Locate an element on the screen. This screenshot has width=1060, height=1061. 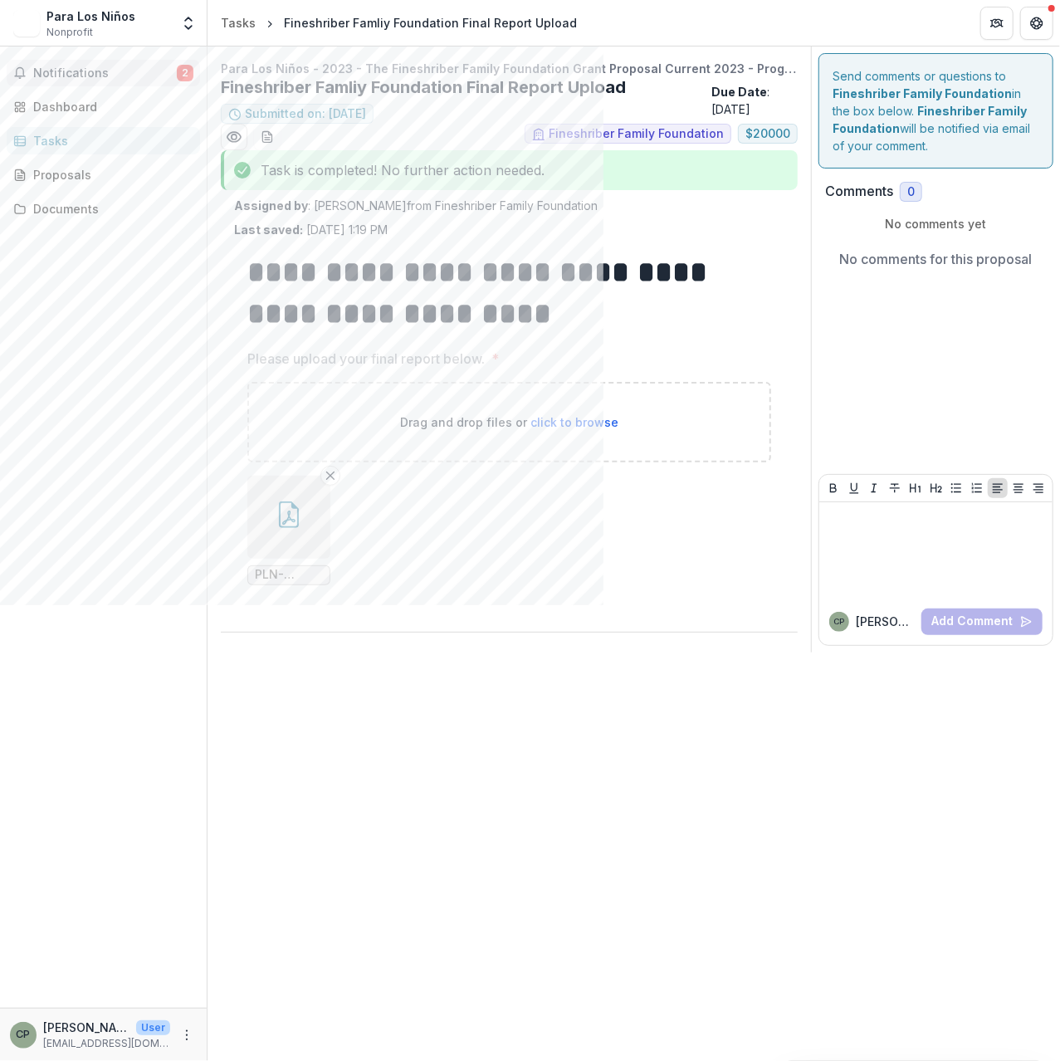
div: Remove FilePLN-Fineshriber_FinalReport_23-24.pdf is located at coordinates (289, 531).